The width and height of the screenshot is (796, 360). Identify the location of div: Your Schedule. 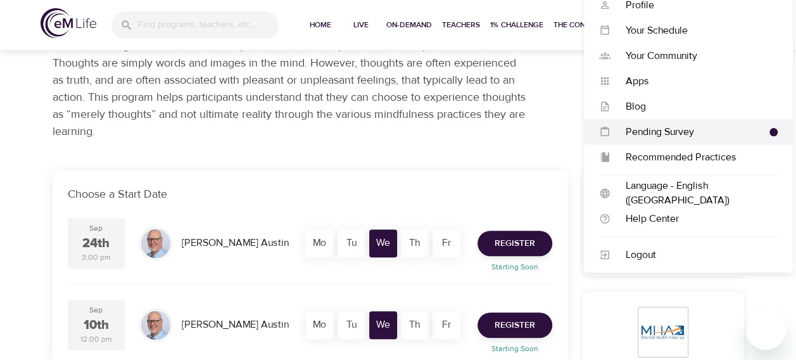
(694, 30).